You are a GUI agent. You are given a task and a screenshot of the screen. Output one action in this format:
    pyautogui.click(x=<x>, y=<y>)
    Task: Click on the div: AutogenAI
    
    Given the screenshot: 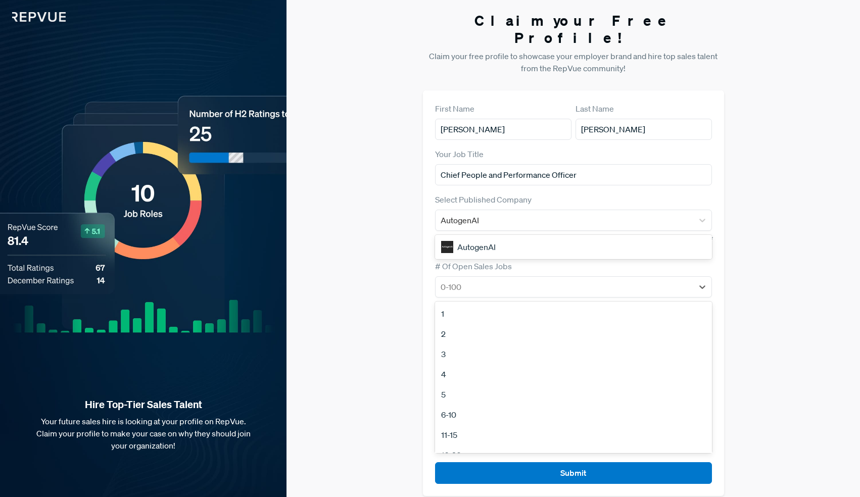 What is the action you would take?
    pyautogui.click(x=574, y=247)
    